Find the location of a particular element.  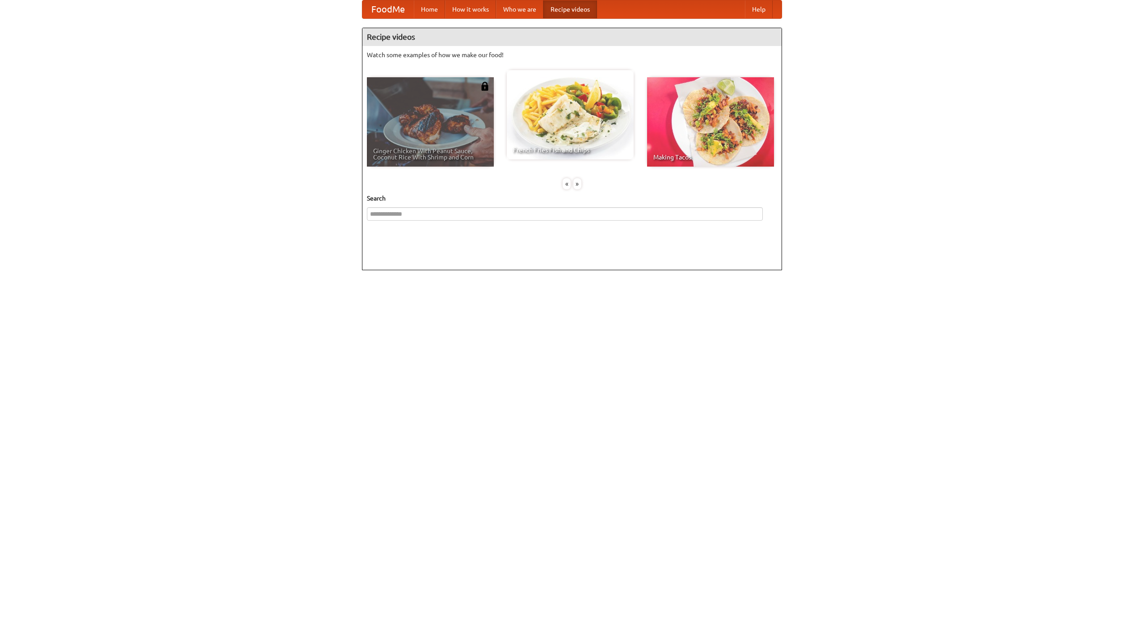

a: Making Tacos is located at coordinates (710, 122).